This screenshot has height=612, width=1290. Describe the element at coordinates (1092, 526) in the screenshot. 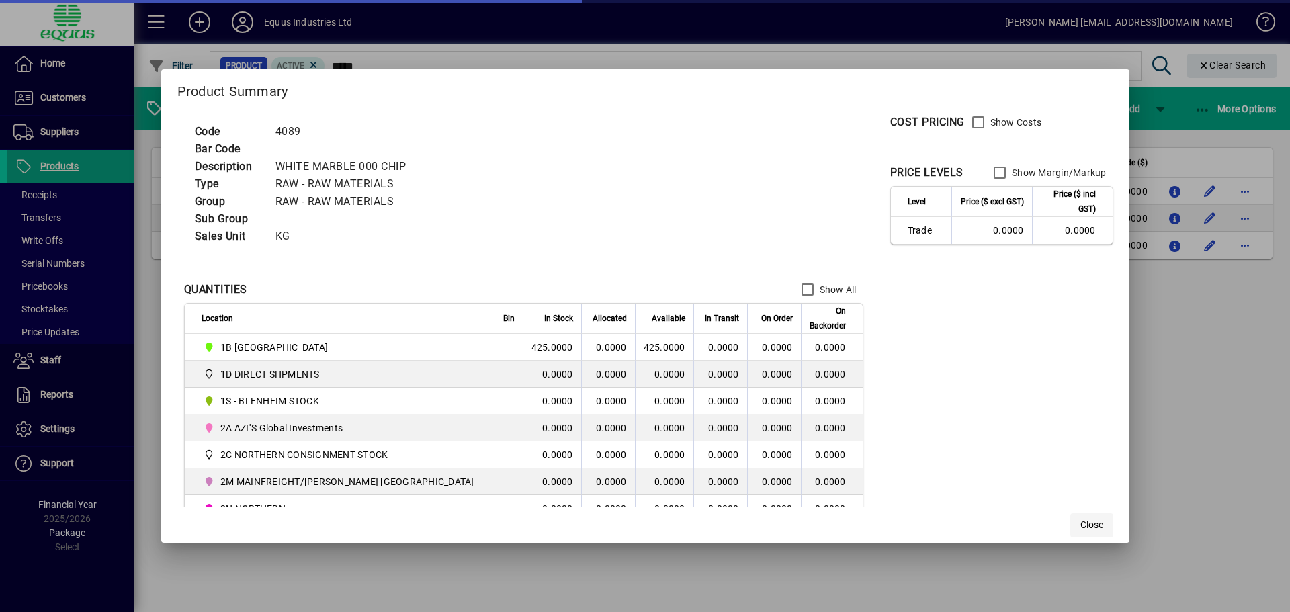

I see `button: Close` at that location.